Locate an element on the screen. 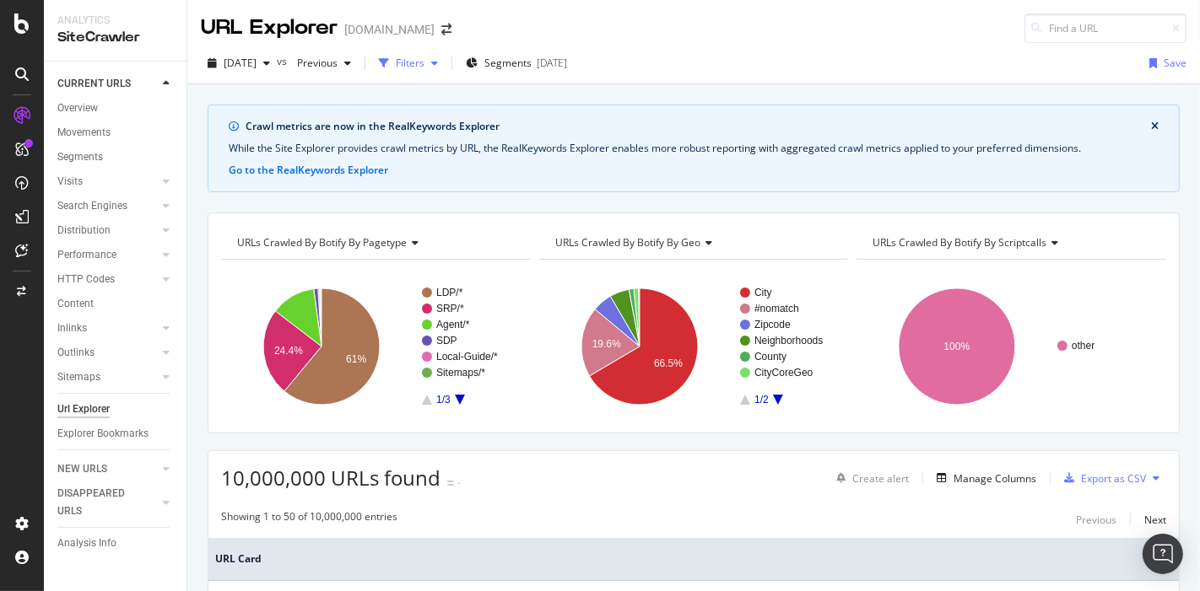  span: Previous is located at coordinates (314, 62).